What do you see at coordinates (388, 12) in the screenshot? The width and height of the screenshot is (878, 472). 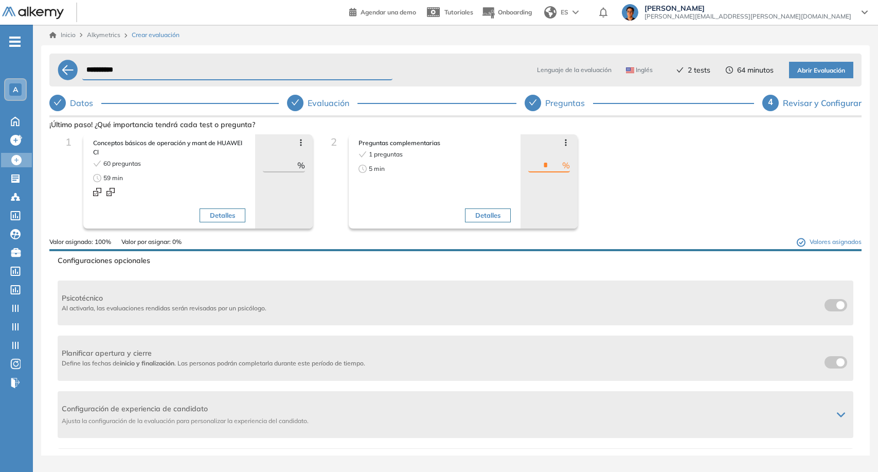 I see `span: Agendar una demo` at bounding box center [388, 12].